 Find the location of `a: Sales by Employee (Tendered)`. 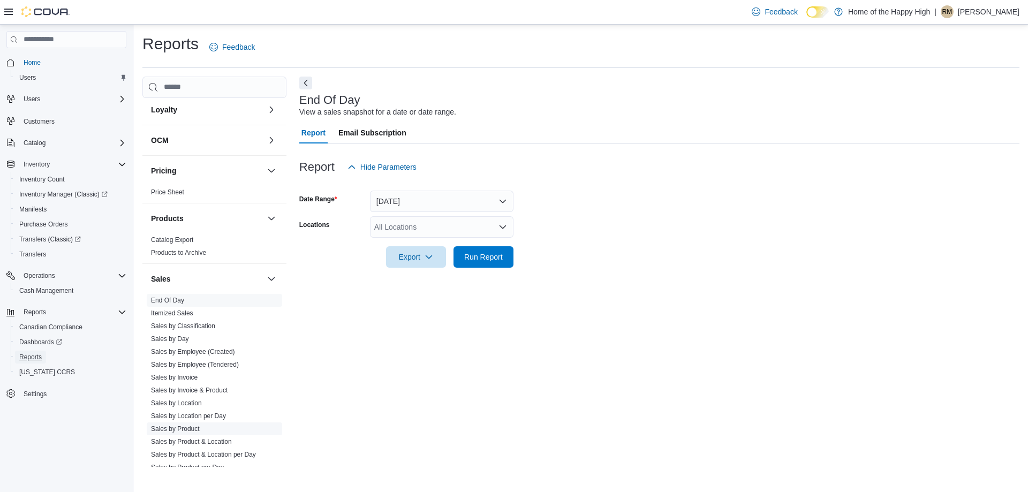

a: Sales by Employee (Tendered) is located at coordinates (195, 365).